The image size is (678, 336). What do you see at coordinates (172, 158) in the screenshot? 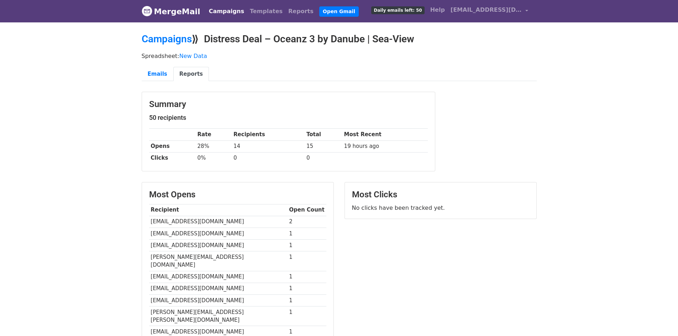
I see `th: Clicks` at bounding box center [172, 158].